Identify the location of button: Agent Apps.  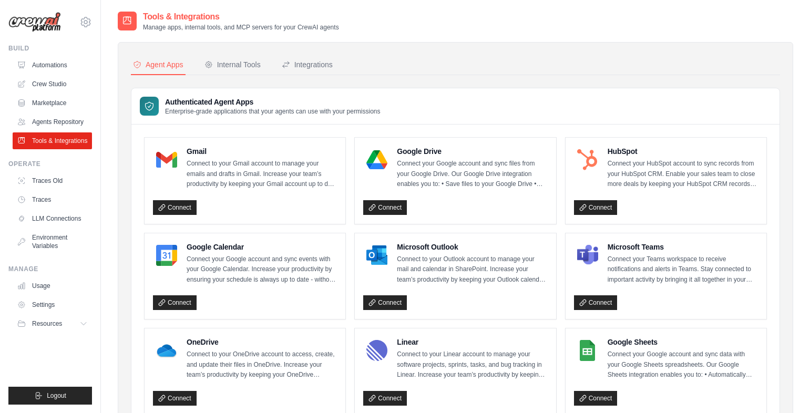
(158, 65).